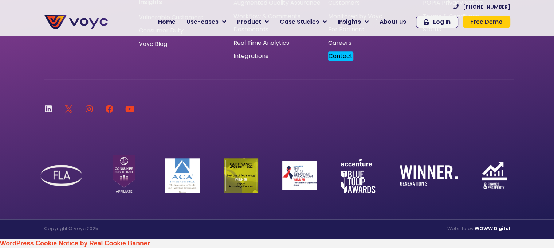  What do you see at coordinates (167, 22) in the screenshot?
I see `a: Home` at bounding box center [167, 22].